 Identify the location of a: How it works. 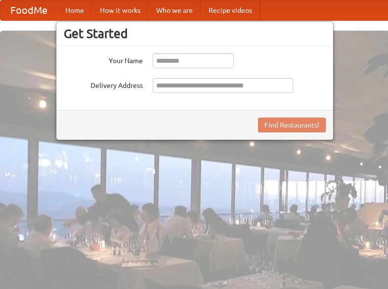
(120, 10).